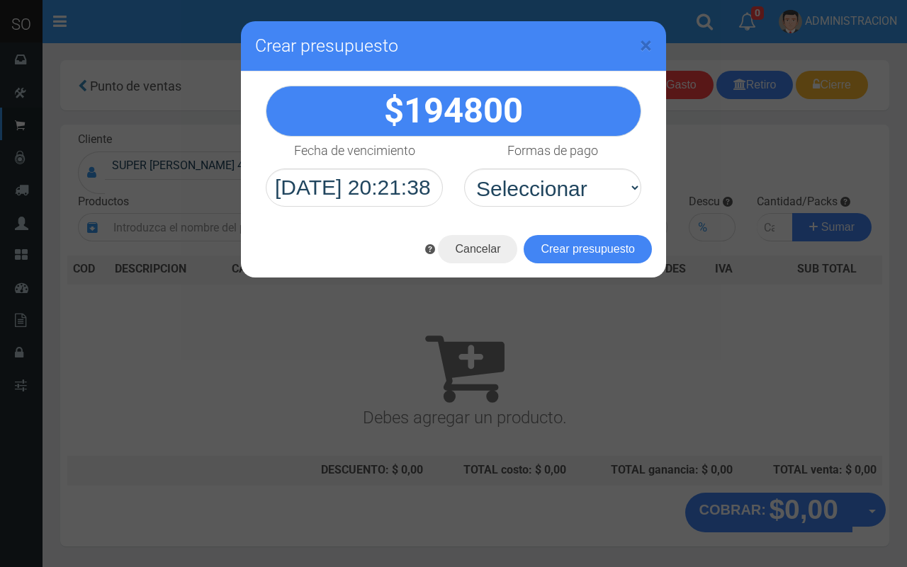 This screenshot has height=567, width=907. What do you see at coordinates (553, 151) in the screenshot?
I see `h4: Formas de pago` at bounding box center [553, 151].